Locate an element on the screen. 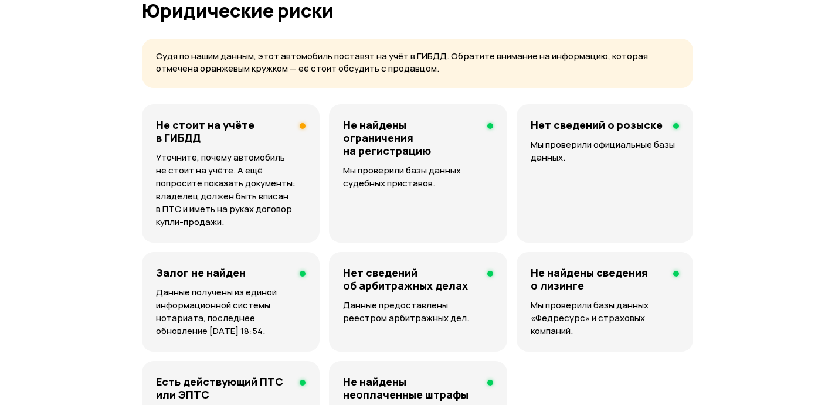 This screenshot has width=835, height=405. p: Данные предоставлены реестром арбитражных дел. is located at coordinates (418, 312).